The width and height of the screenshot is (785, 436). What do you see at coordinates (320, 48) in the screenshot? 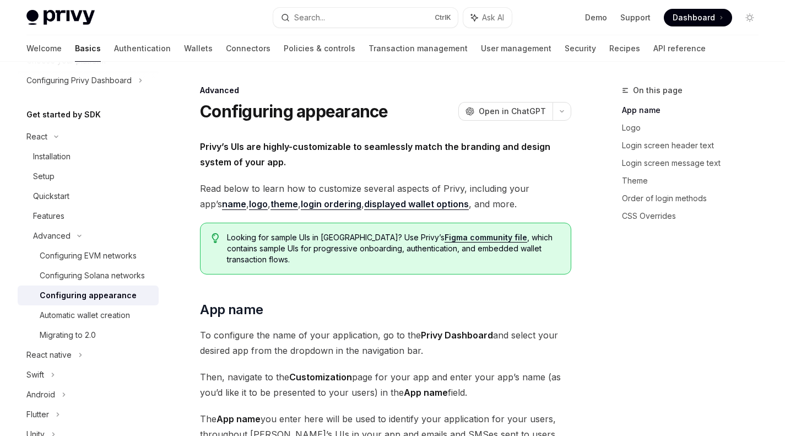
I see `a: Policies & controls` at bounding box center [320, 48].